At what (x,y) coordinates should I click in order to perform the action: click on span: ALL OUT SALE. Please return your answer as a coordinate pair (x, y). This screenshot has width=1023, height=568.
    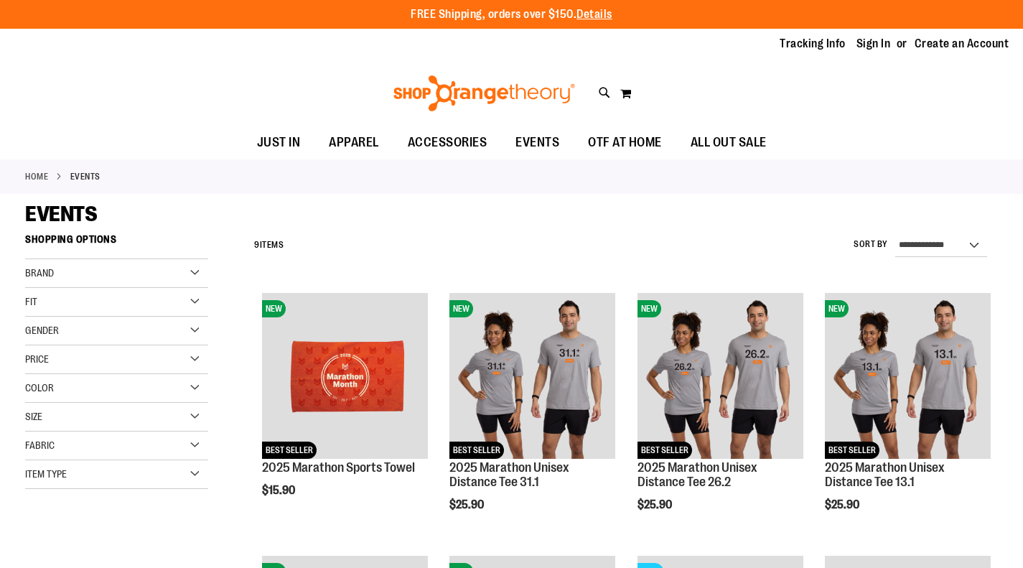
    Looking at the image, I should click on (729, 142).